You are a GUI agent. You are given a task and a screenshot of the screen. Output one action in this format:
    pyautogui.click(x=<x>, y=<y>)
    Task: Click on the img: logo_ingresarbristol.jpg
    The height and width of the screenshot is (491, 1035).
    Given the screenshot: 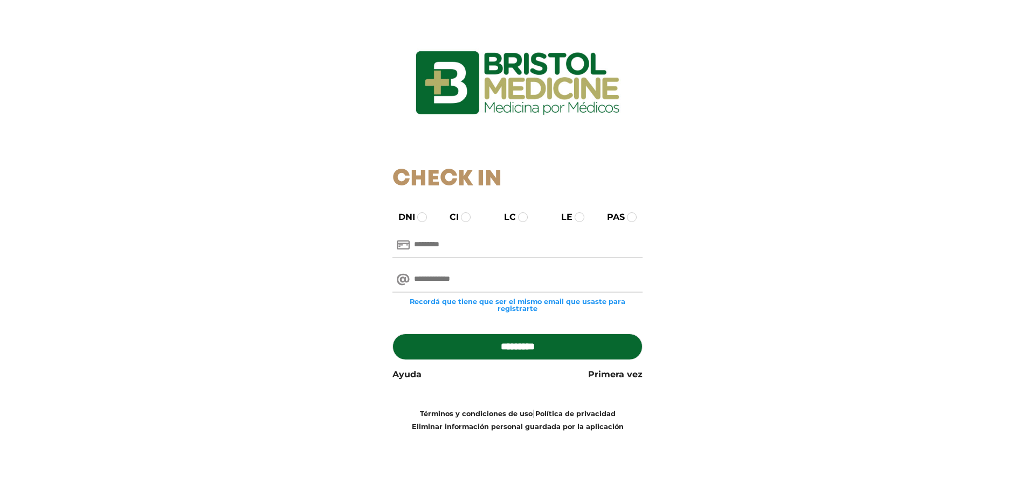 What is the action you would take?
    pyautogui.click(x=518, y=83)
    